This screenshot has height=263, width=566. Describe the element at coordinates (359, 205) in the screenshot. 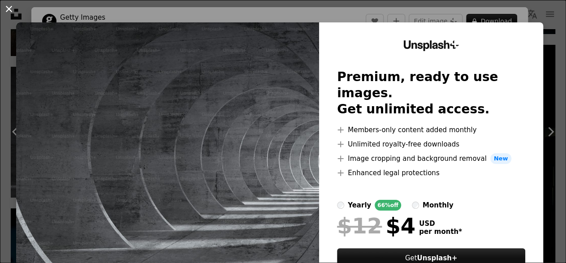

I see `div: yearly` at that location.